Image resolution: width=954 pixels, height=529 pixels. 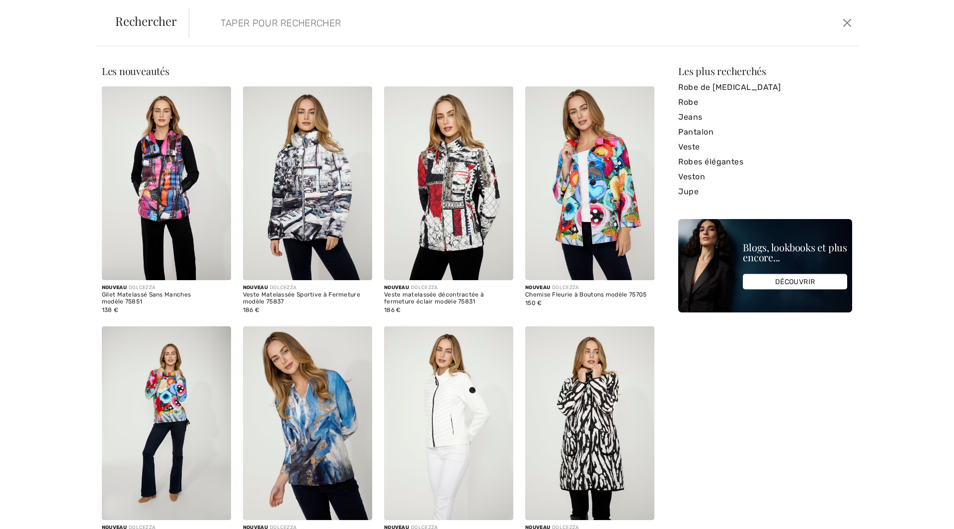 I want to click on img: Veste matelassée décontractée à fermeture éclair modèle 75831. As sample, so click(x=449, y=183).